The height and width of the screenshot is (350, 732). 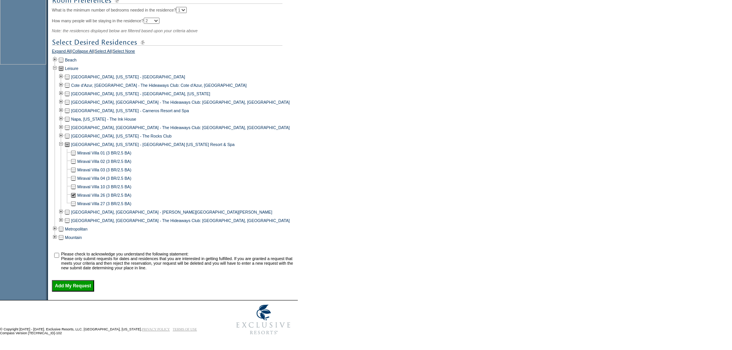 I want to click on a: TERMS OF USE, so click(x=185, y=329).